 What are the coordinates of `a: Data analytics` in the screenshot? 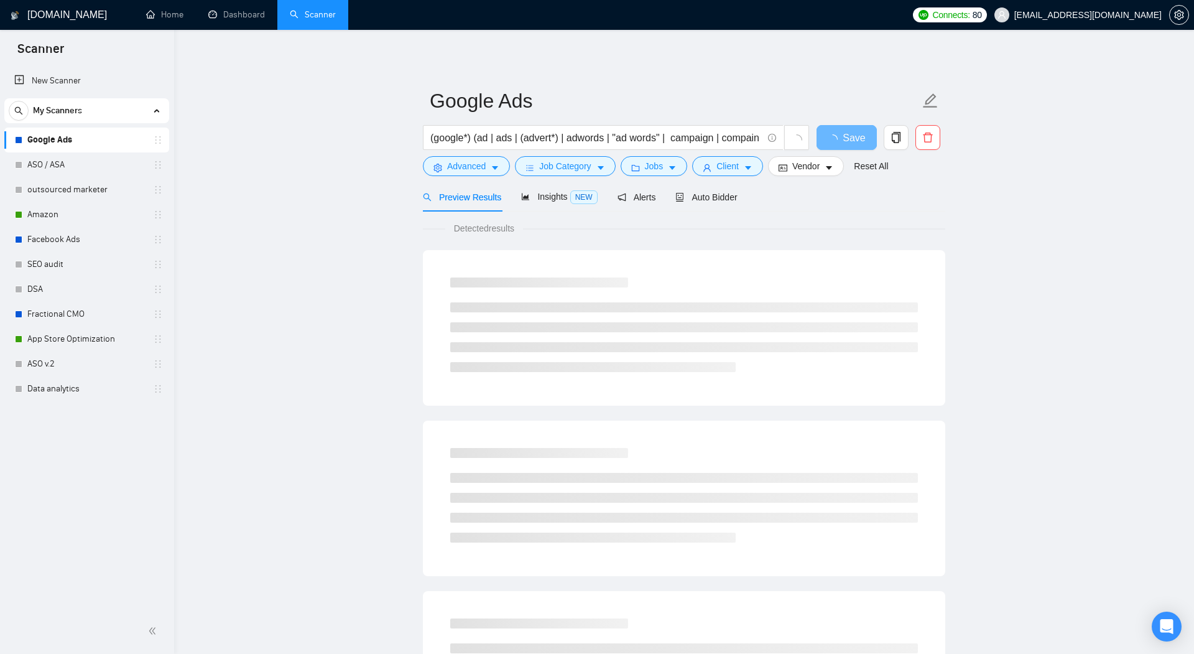 It's located at (86, 389).